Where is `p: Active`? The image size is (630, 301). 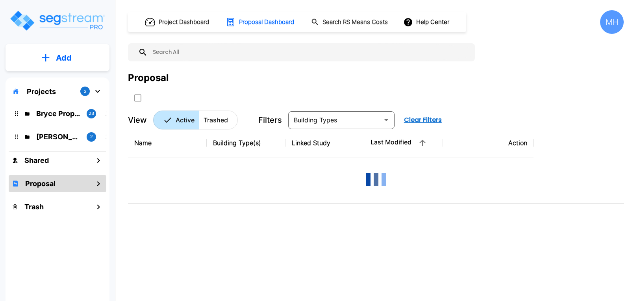 p: Active is located at coordinates (185, 120).